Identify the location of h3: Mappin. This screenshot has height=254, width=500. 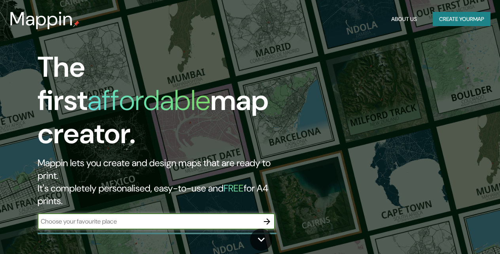
(41, 19).